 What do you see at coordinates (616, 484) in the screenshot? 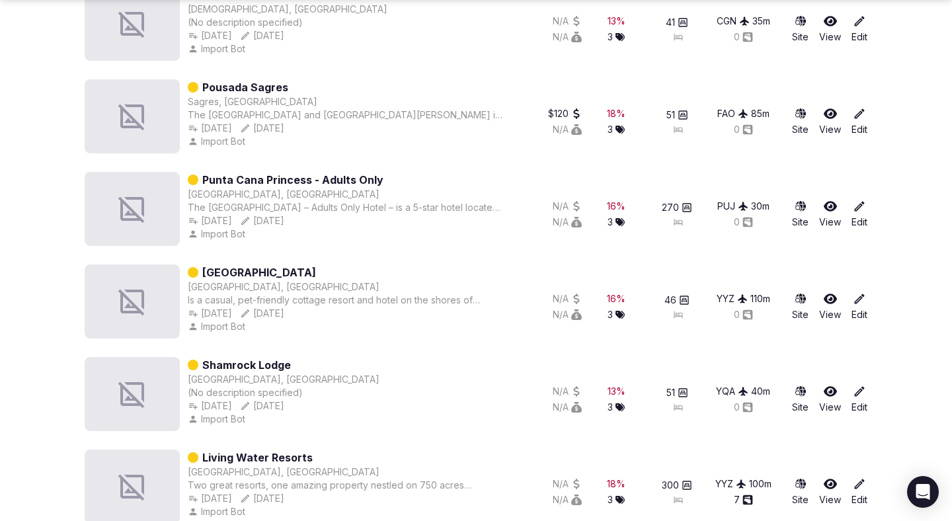
I see `button: 18%` at bounding box center [616, 484].